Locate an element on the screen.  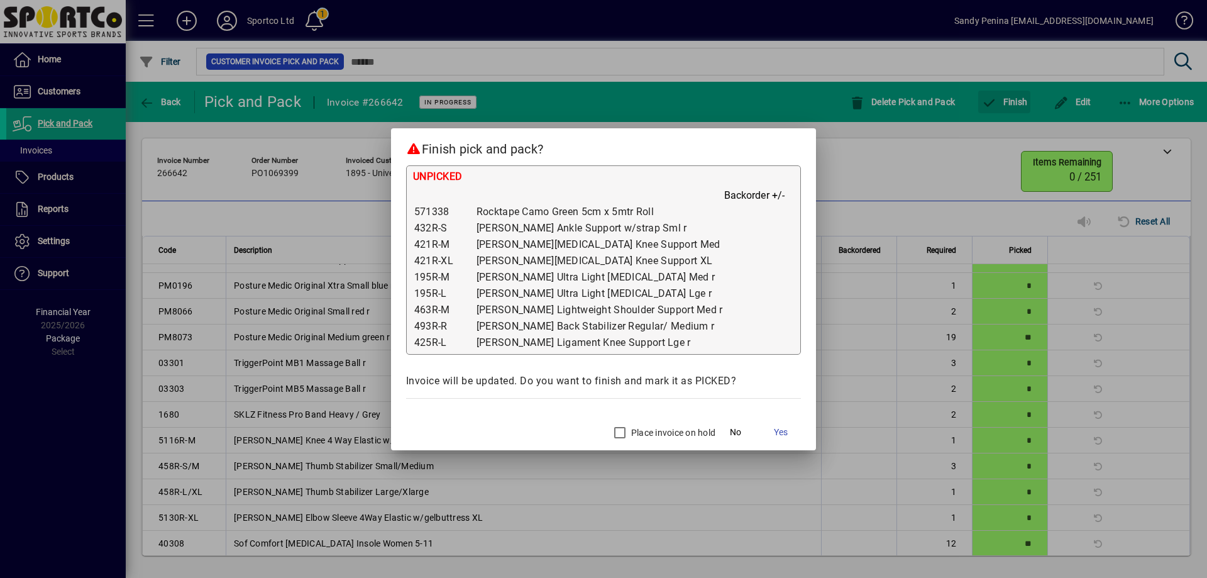
td: 421R-XL is located at coordinates (445, 261).